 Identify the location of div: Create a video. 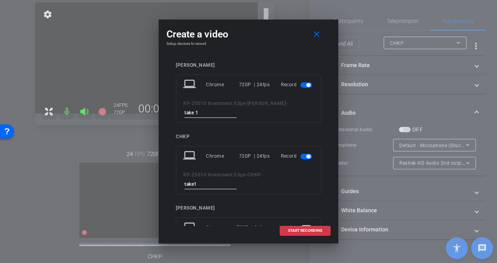
(249, 34).